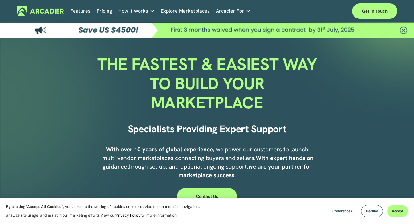 The width and height of the screenshot is (414, 224). I want to click on p: , we power our customers to launch multi-vendor marketplaces connecting buyers and sellers. throu..., so click(206, 162).